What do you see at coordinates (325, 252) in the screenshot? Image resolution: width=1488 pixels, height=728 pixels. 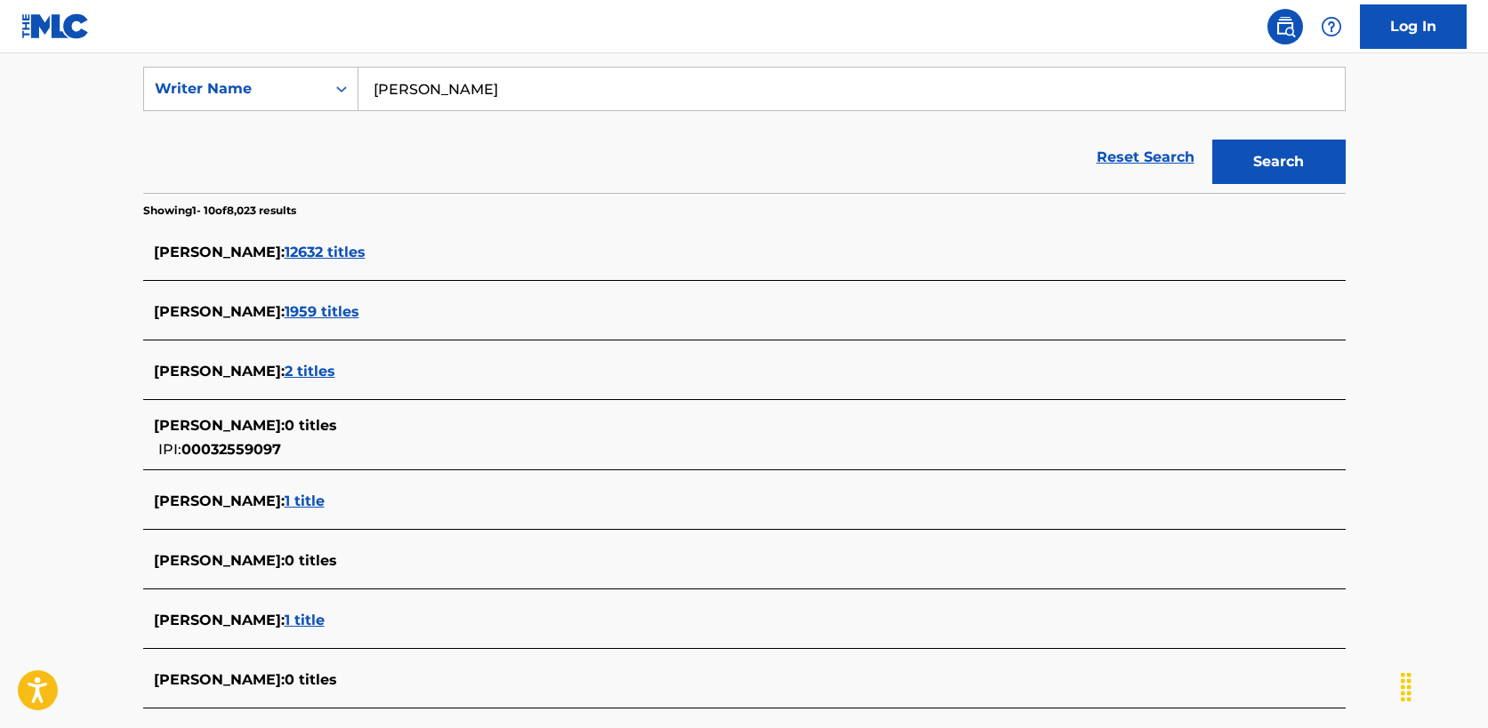 I see `span: 12632 titles` at bounding box center [325, 252].